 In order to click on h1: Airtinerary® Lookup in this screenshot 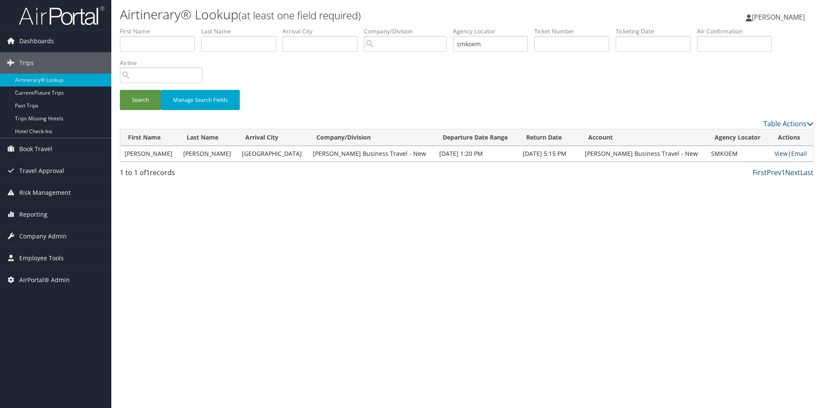, I will do `click(351, 15)`.